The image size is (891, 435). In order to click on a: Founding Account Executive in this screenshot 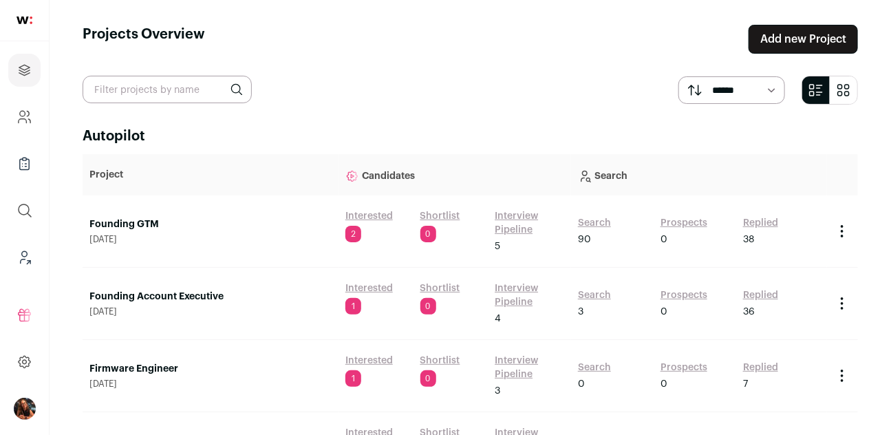, I will do `click(210, 296)`.